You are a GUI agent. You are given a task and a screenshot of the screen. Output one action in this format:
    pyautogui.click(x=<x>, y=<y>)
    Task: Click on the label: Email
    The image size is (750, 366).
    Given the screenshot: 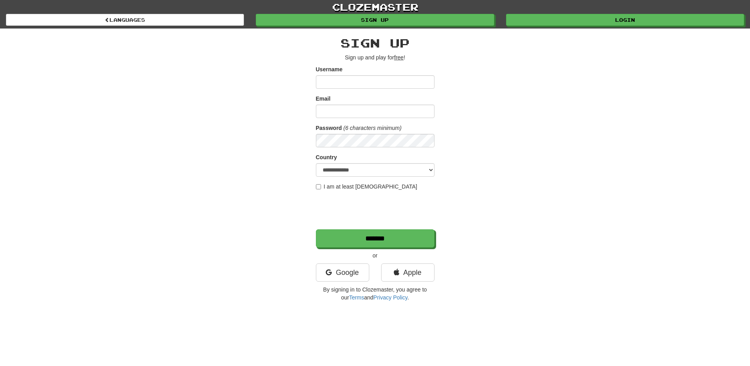 What is the action you would take?
    pyautogui.click(x=323, y=99)
    